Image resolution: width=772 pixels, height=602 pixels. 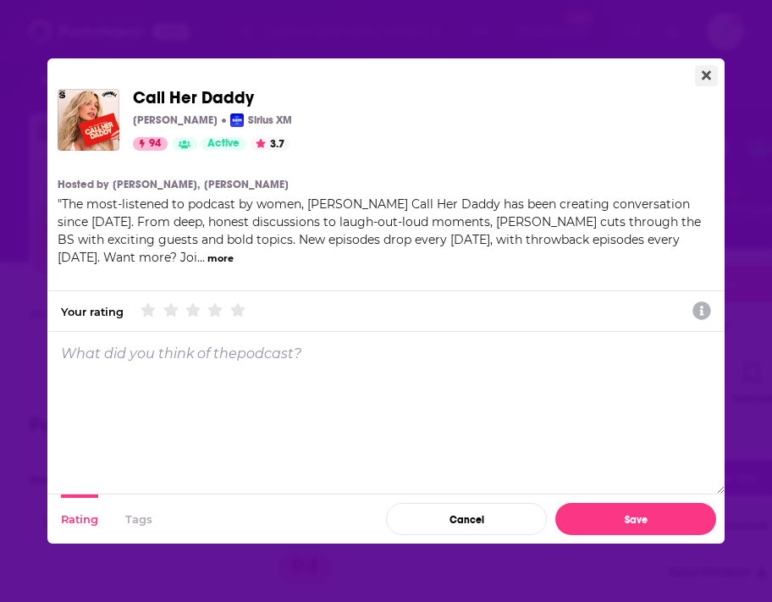 What do you see at coordinates (466, 519) in the screenshot?
I see `button: Cancel` at bounding box center [466, 519].